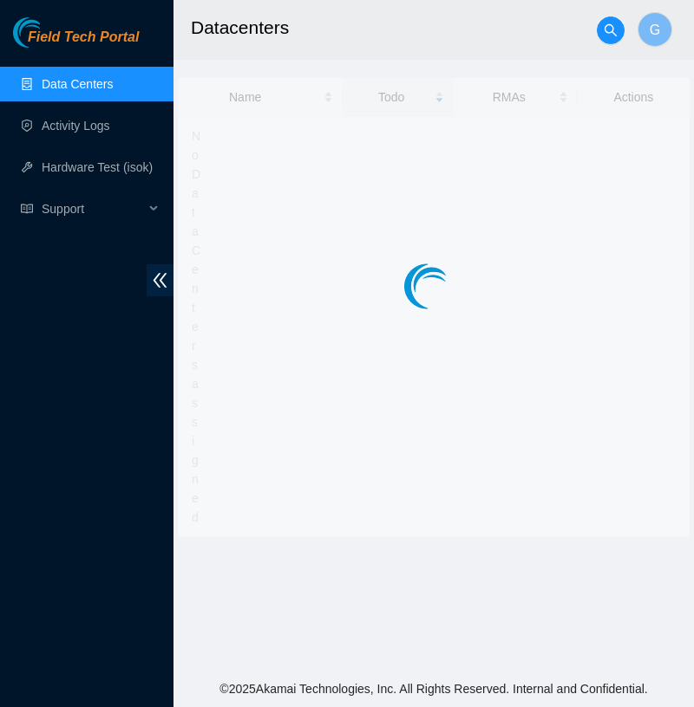 This screenshot has width=694, height=707. Describe the element at coordinates (655, 29) in the screenshot. I see `span: G` at that location.